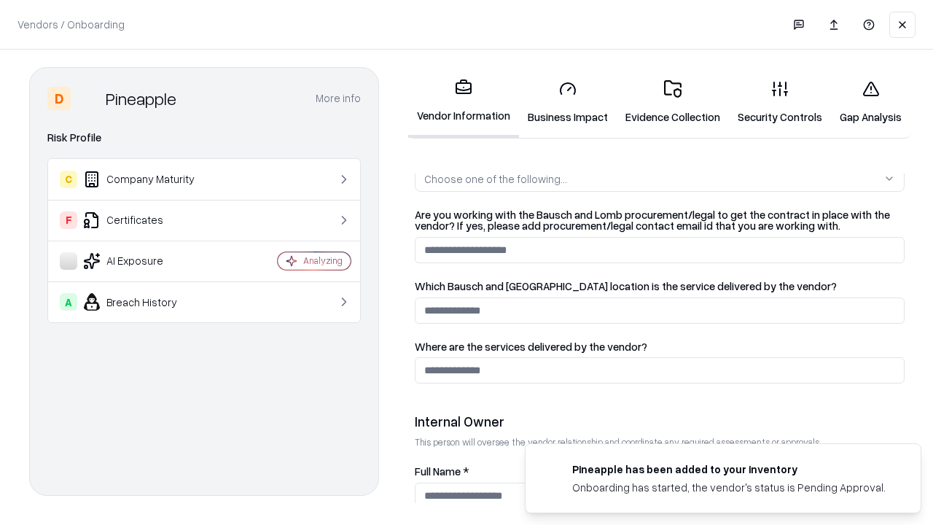 This screenshot has height=525, width=933. What do you see at coordinates (870, 102) in the screenshot?
I see `a: Gap Analysis` at bounding box center [870, 102].